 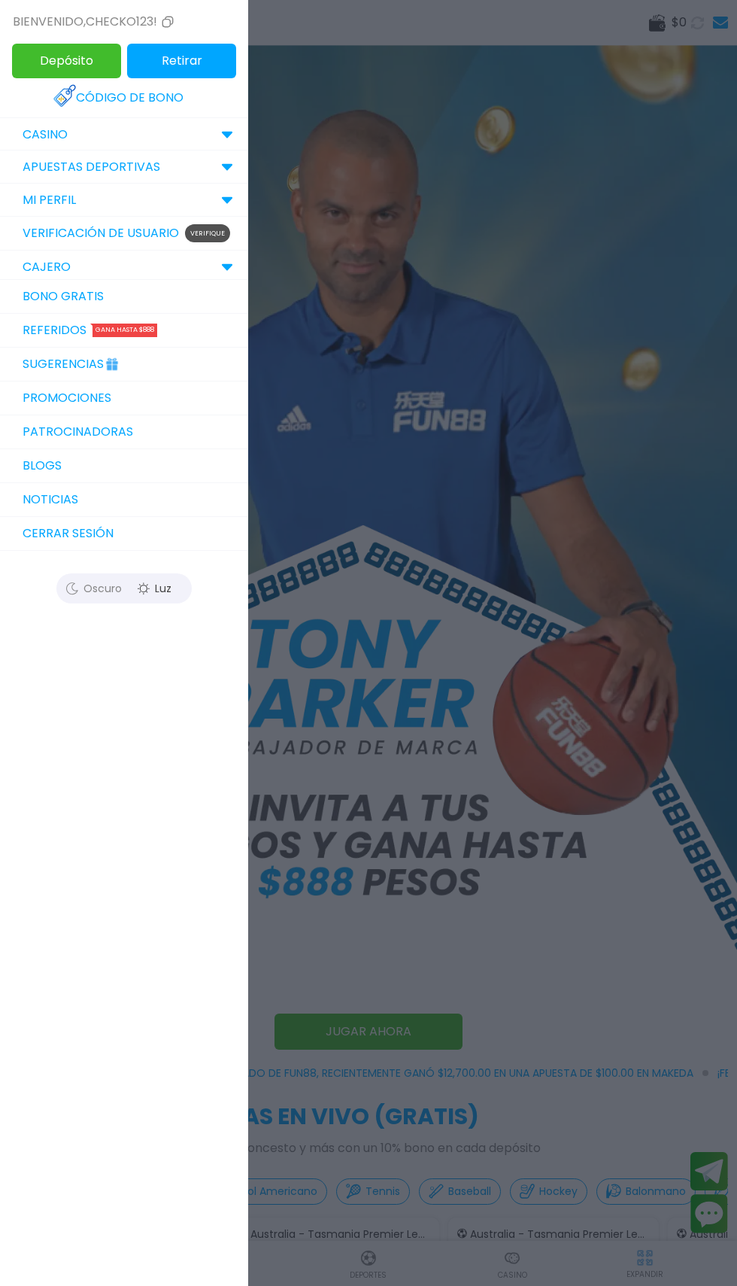 I want to click on button: OscuroLuz, so click(x=124, y=588).